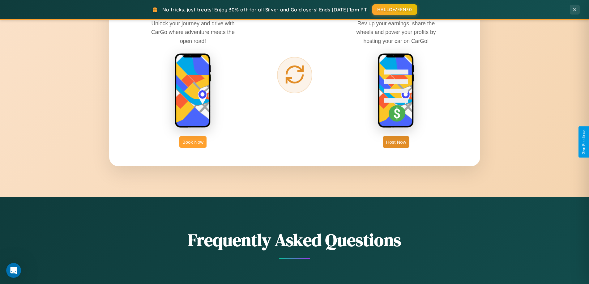 The height and width of the screenshot is (284, 589). What do you see at coordinates (295, 240) in the screenshot?
I see `h2: Frequently Asked Questions` at bounding box center [295, 240].